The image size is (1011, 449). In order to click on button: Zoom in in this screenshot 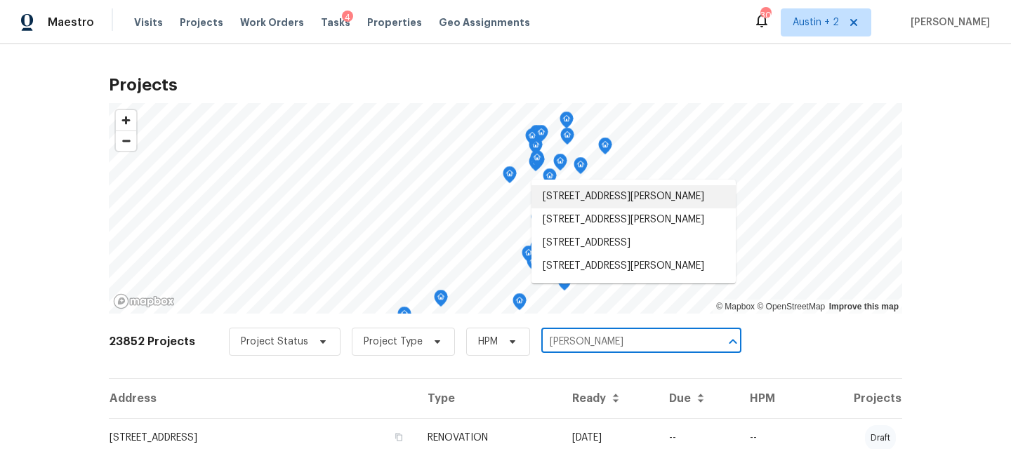, I will do `click(126, 120)`.